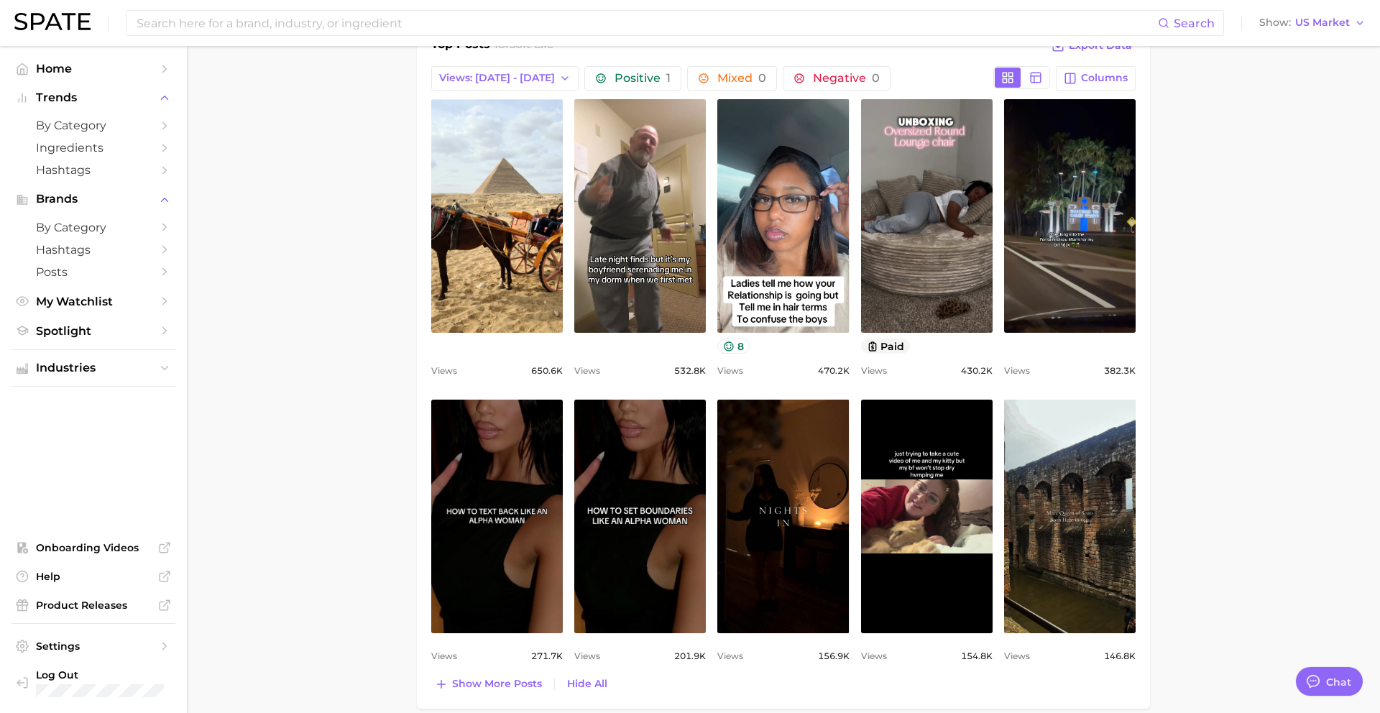 This screenshot has width=1380, height=713. Describe the element at coordinates (93, 548) in the screenshot. I see `a: Onboarding Videos` at that location.